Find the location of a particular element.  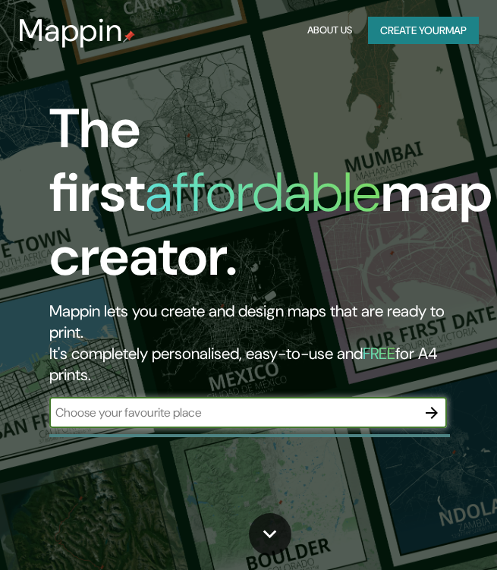

button: About Us is located at coordinates (329, 30).